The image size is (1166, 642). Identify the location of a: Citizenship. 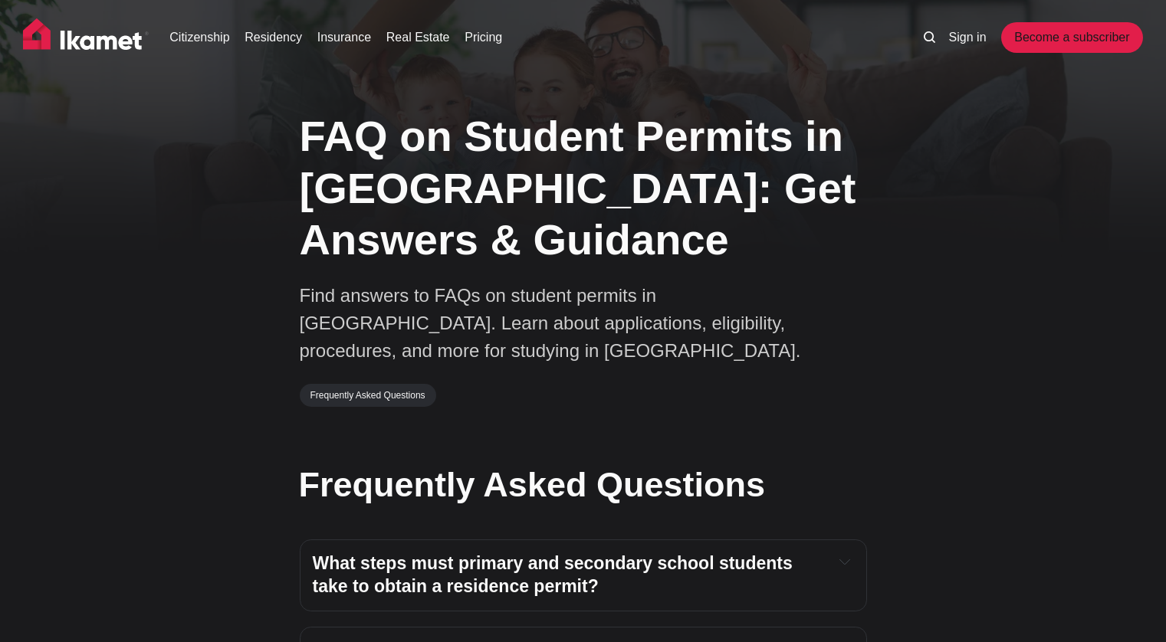
(199, 38).